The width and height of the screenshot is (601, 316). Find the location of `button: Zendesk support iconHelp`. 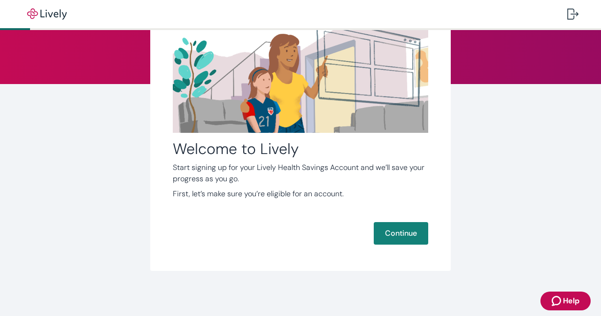

button: Zendesk support iconHelp is located at coordinates (565, 301).